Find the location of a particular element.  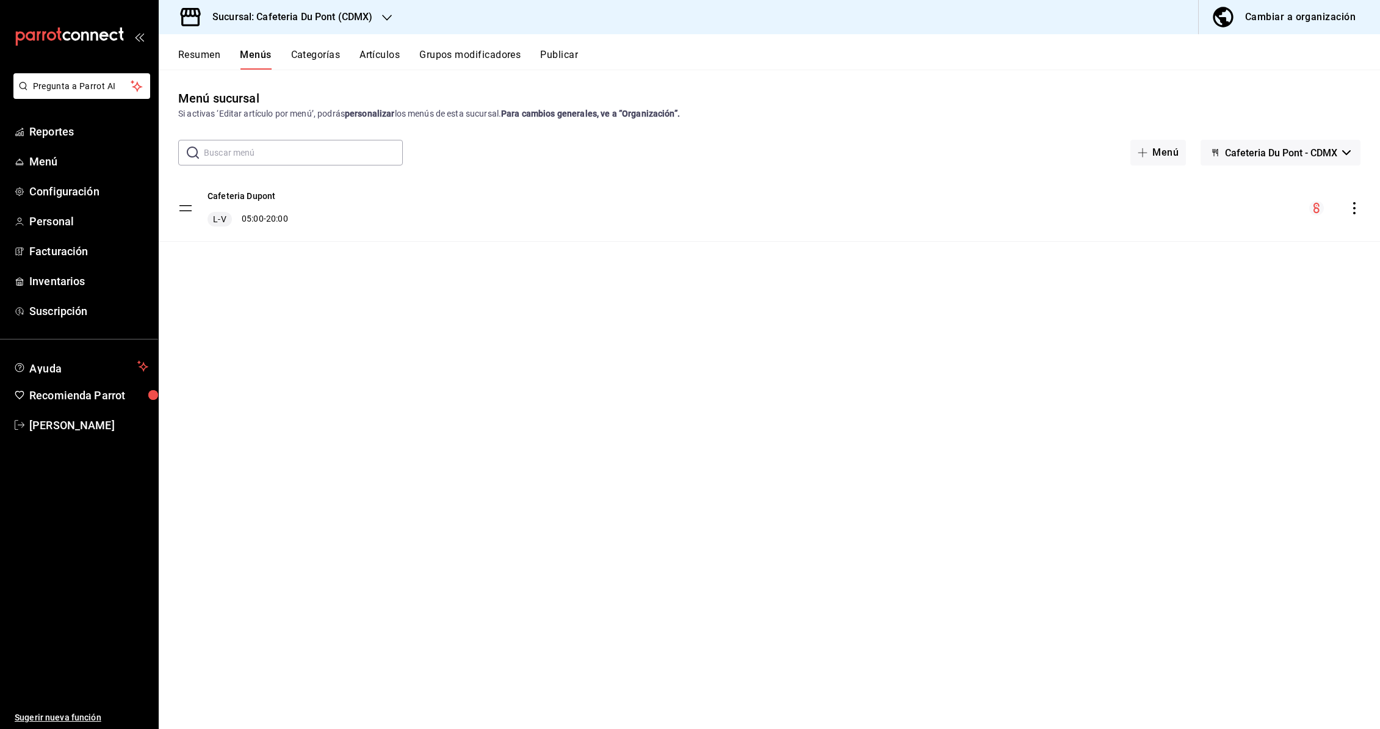

h3: Sucursal: Cafeteria Du Pont (CDMX) is located at coordinates (288, 17).